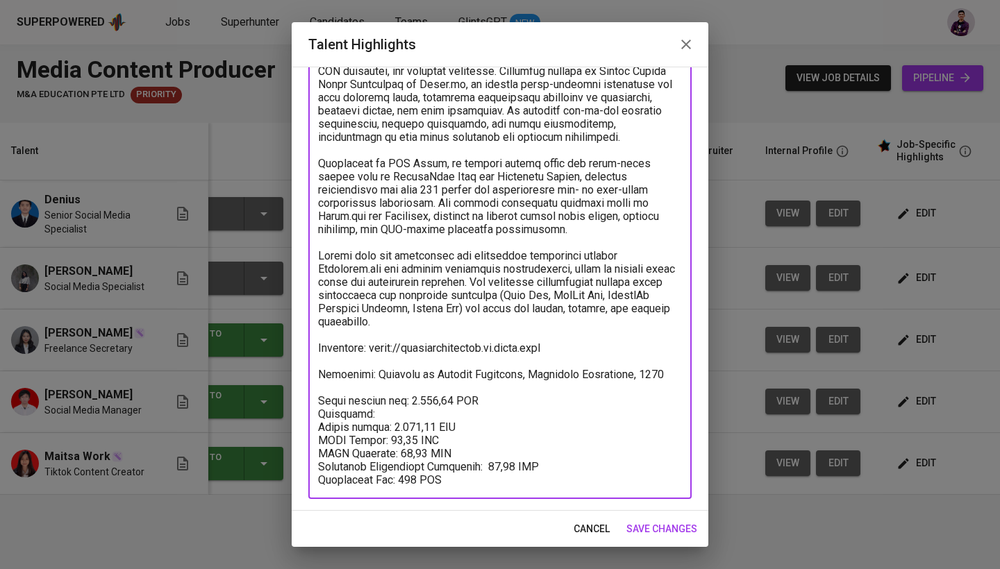  I want to click on span: save changes, so click(662, 529).